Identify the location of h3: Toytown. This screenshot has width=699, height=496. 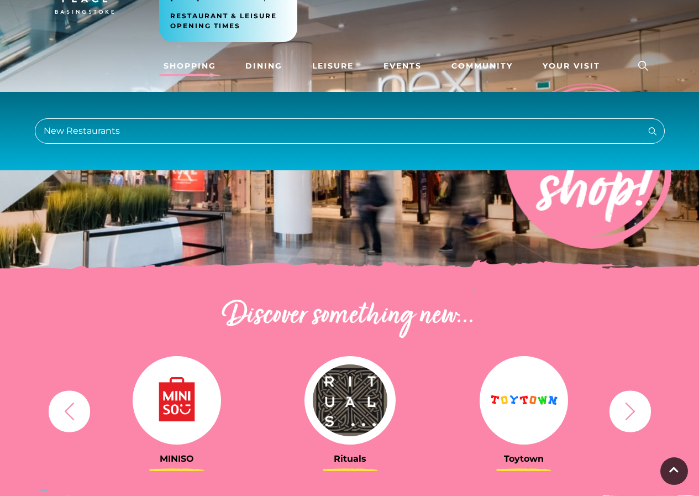
(524, 458).